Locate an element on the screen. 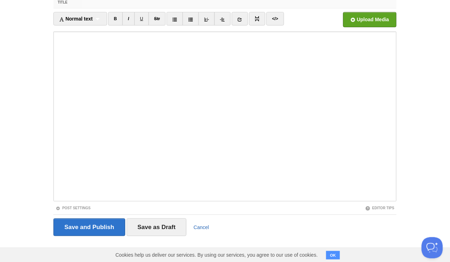 This screenshot has width=450, height=262. a: I is located at coordinates (129, 19).